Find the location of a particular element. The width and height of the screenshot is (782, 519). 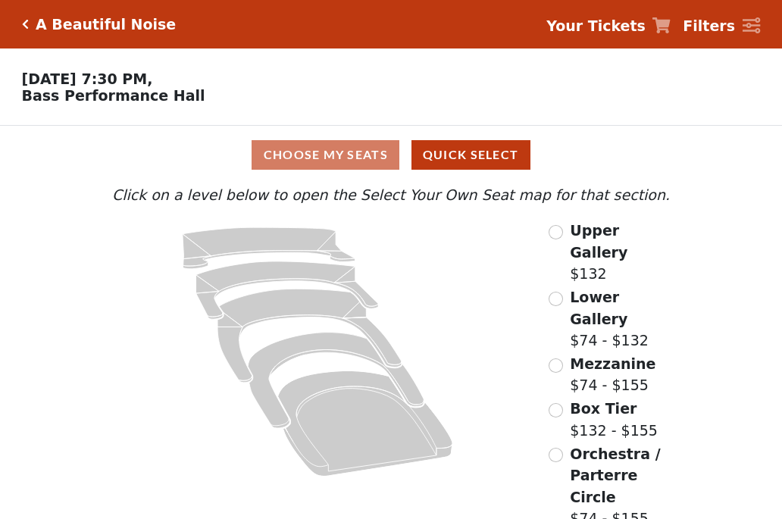

label: $132 - $155 is located at coordinates (614, 419).